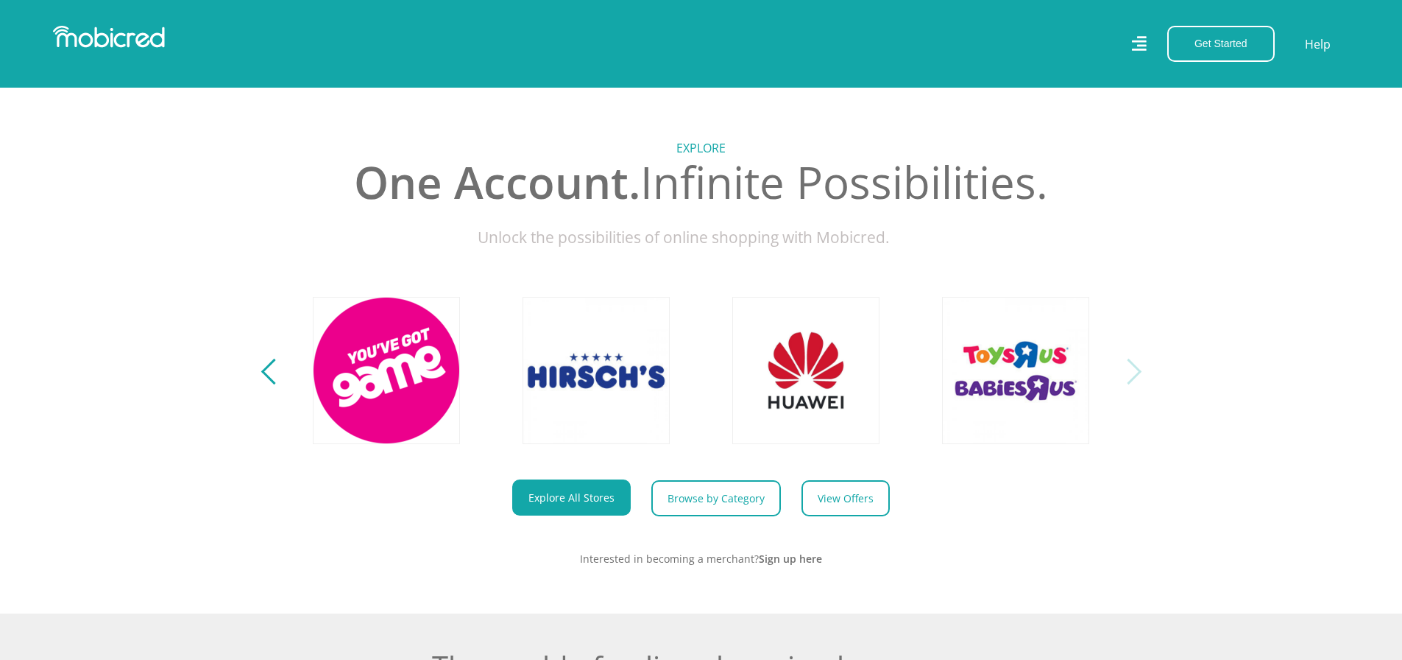 Image resolution: width=1402 pixels, height=660 pixels. I want to click on a: Explore All Stores, so click(571, 497).